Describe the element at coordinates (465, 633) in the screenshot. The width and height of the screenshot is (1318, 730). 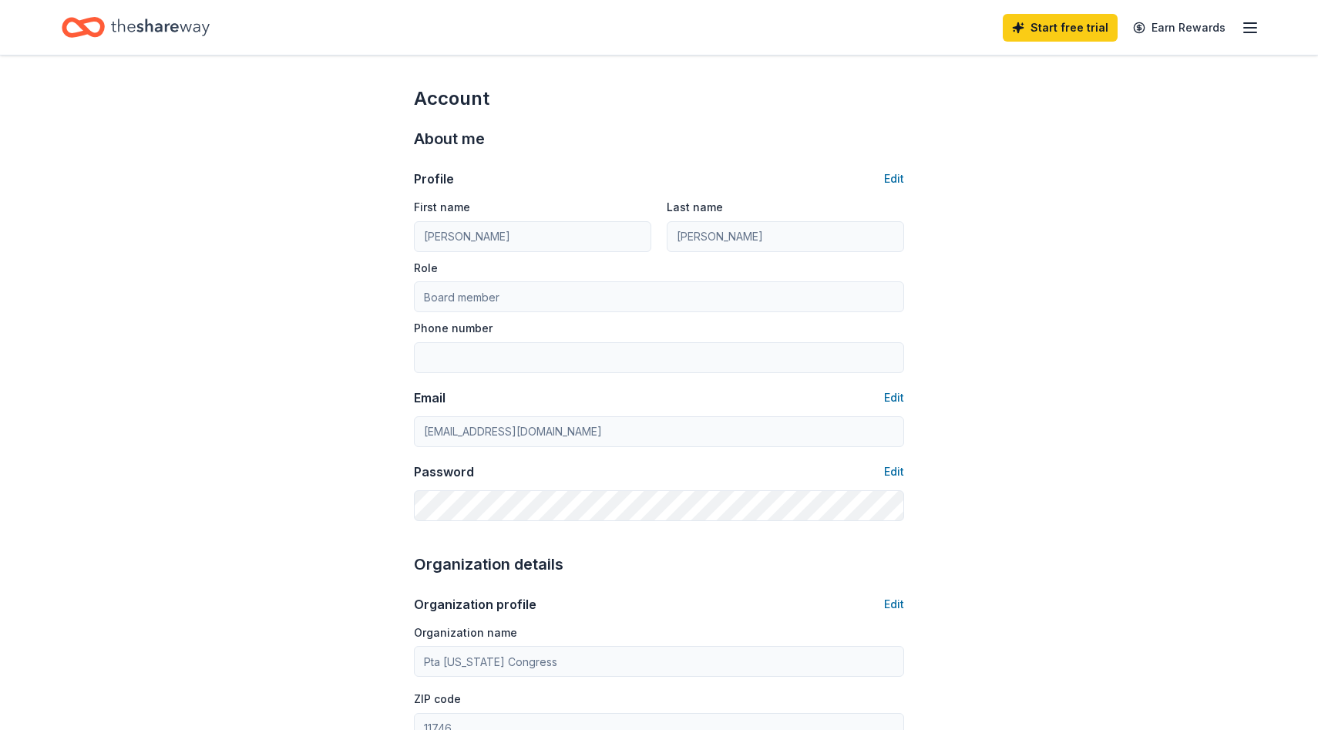
I see `label: Organization name` at that location.